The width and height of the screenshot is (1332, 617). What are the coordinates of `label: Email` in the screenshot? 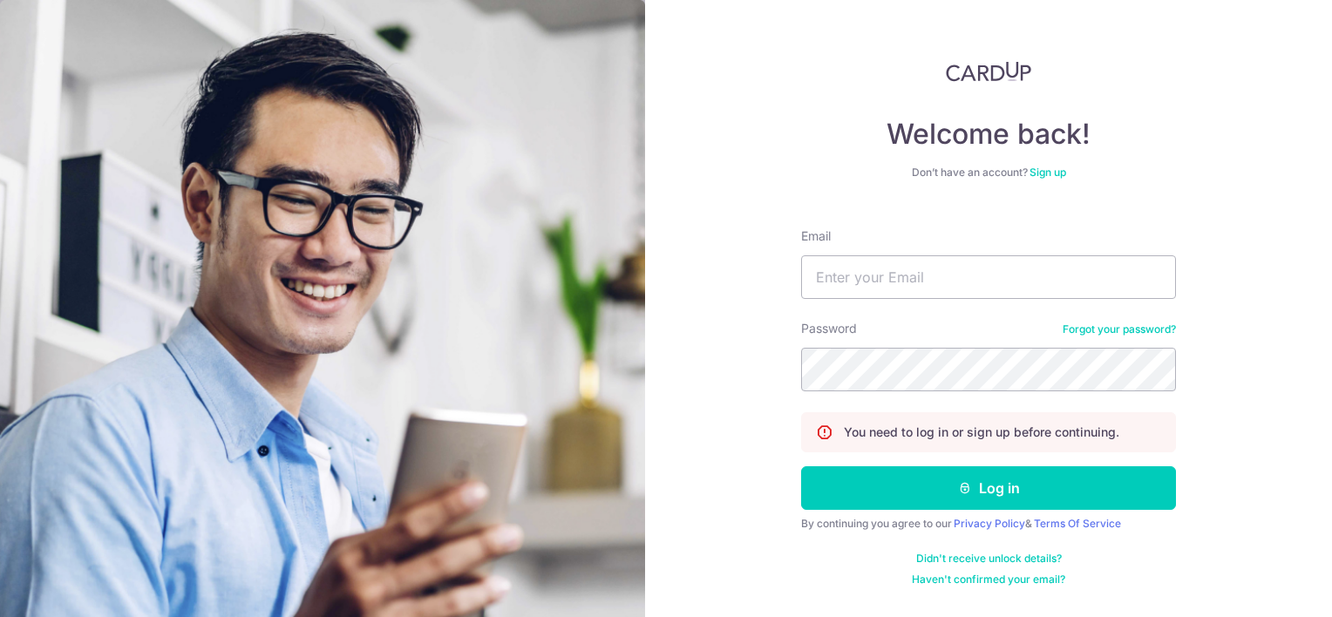 It's located at (816, 236).